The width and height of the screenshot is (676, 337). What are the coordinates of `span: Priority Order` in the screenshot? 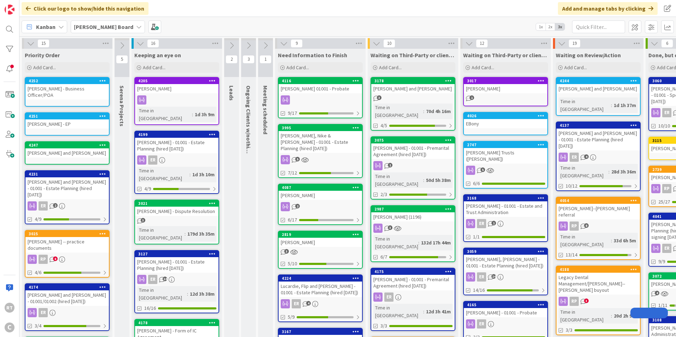 It's located at (42, 55).